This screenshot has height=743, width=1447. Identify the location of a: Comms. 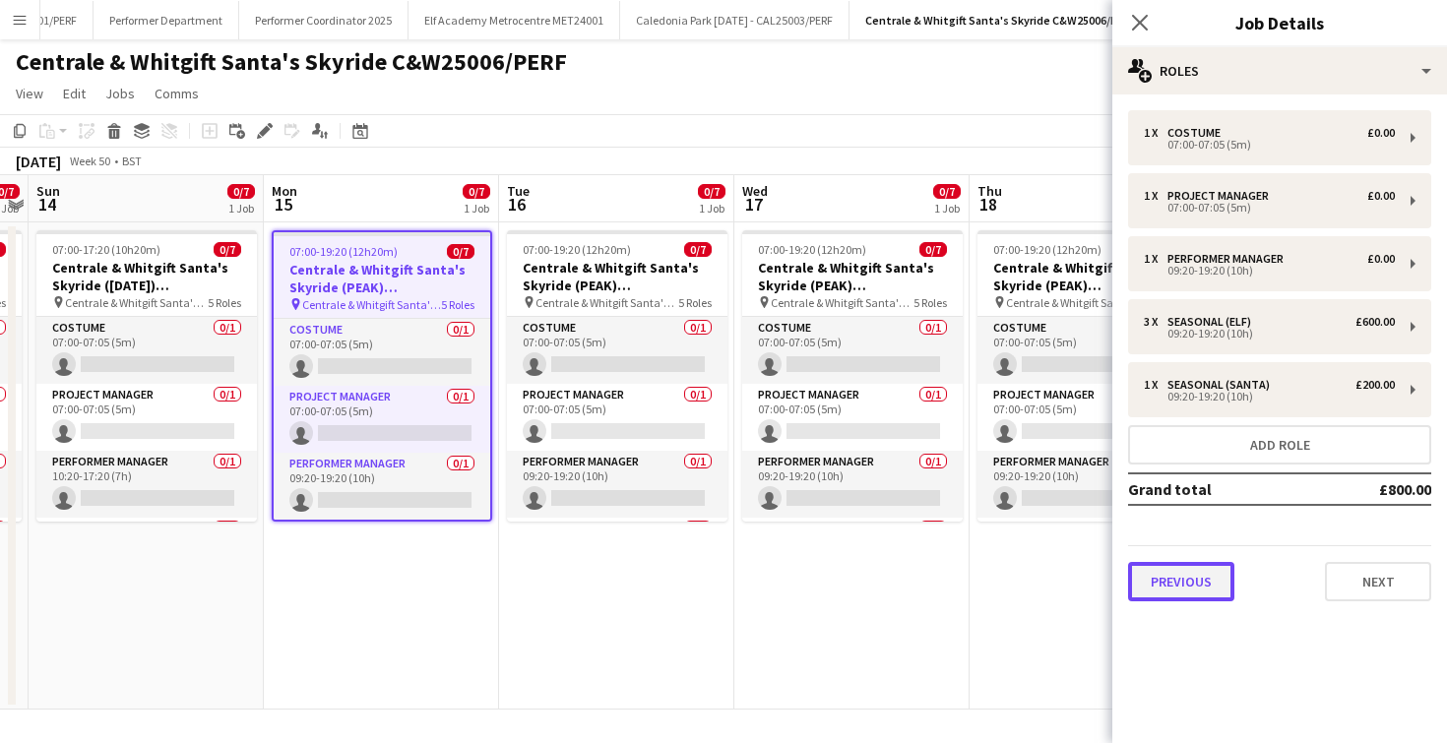
(176, 94).